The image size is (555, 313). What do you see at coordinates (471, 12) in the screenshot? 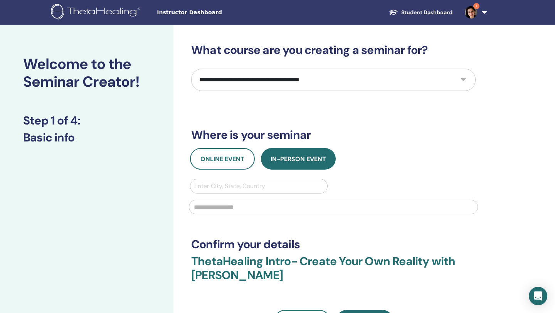
I see `img: default.jpg` at bounding box center [471, 12].